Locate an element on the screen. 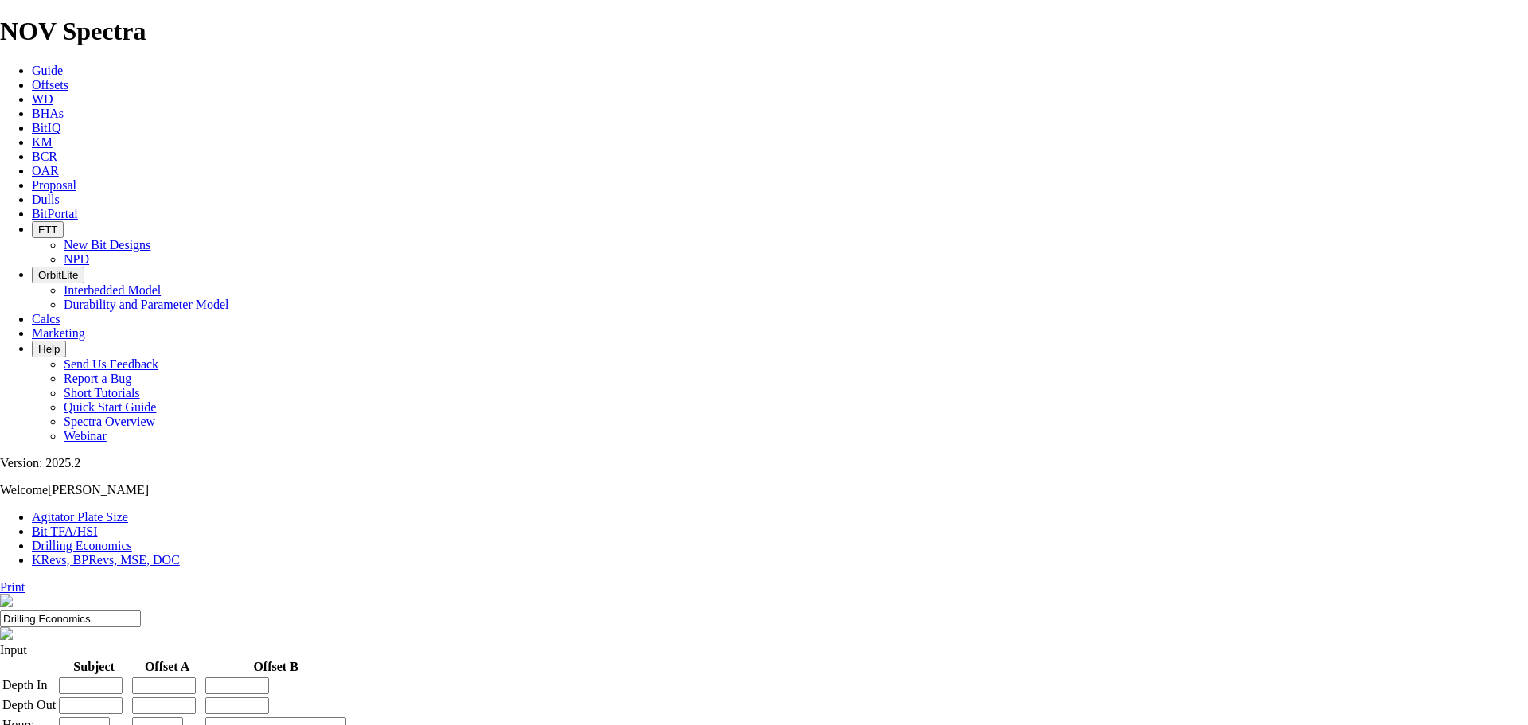 This screenshot has height=725, width=1528. th: Offset B is located at coordinates (275, 667).